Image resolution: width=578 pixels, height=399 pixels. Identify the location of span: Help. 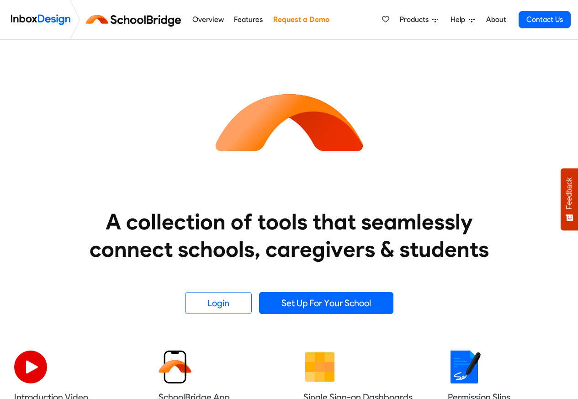
(460, 20).